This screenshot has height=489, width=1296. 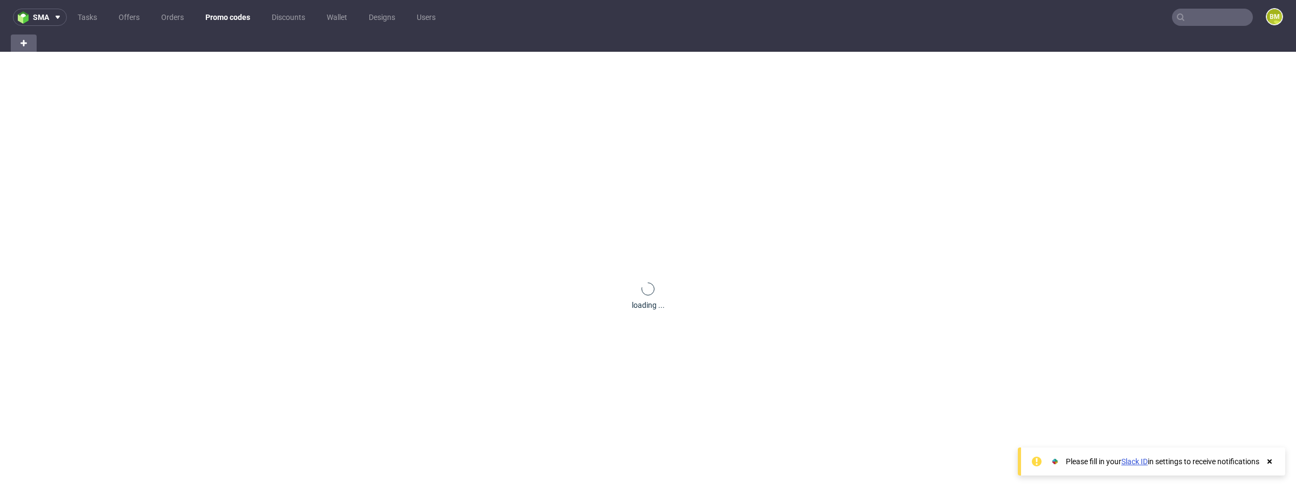 What do you see at coordinates (172, 17) in the screenshot?
I see `a: Orders` at bounding box center [172, 17].